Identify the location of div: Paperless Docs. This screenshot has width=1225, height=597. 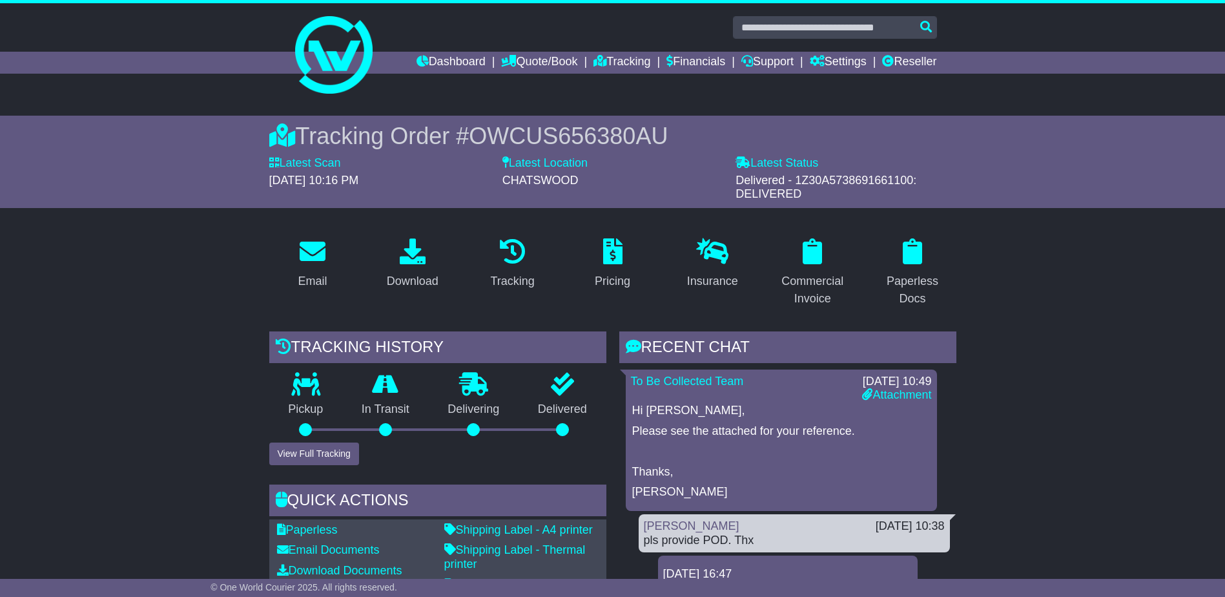
(913, 290).